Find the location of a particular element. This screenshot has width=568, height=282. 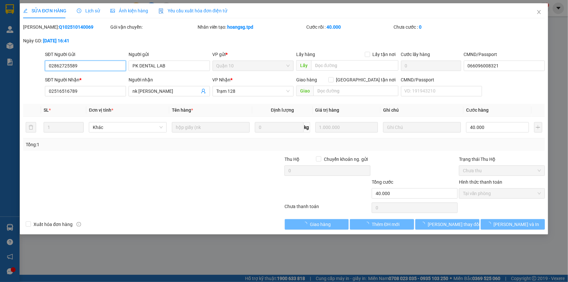

span: Lấy tận nơi is located at coordinates (384, 54).